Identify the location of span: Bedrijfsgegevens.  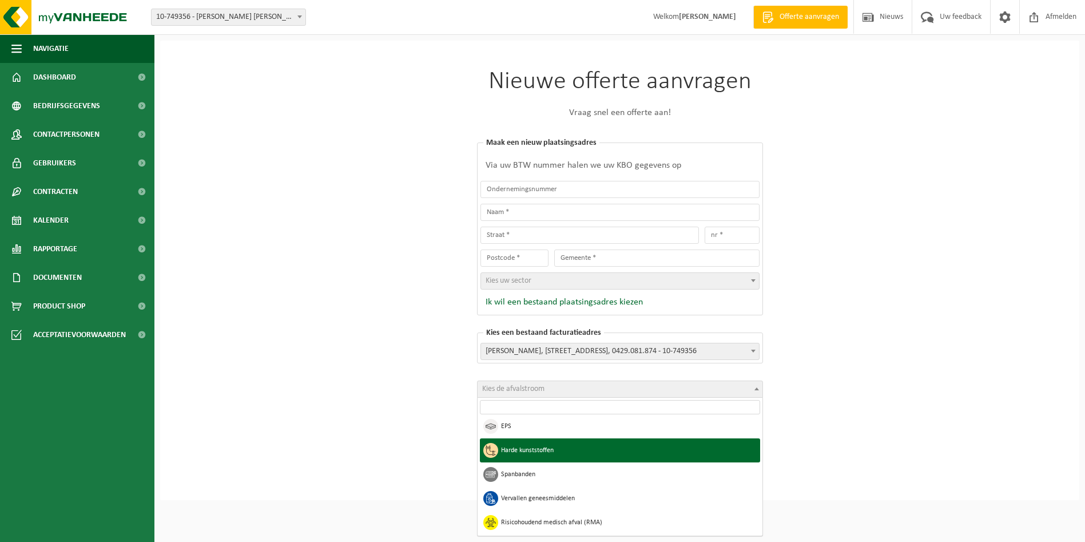
(66, 106).